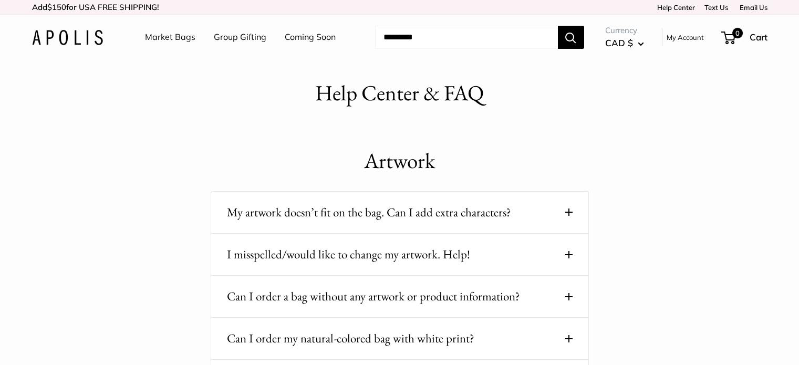 The width and height of the screenshot is (799, 365). I want to click on a: Group Gifting, so click(240, 37).